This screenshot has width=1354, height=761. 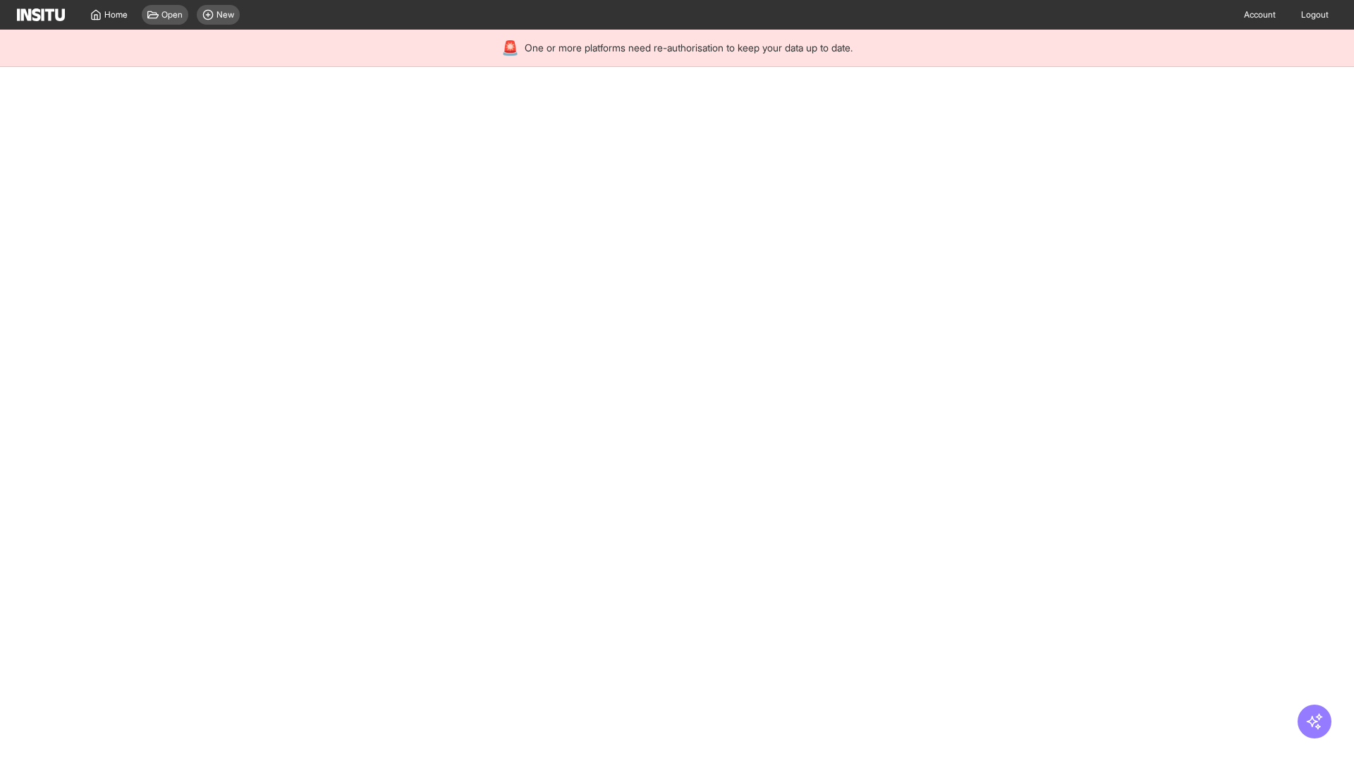 I want to click on span: New, so click(x=225, y=15).